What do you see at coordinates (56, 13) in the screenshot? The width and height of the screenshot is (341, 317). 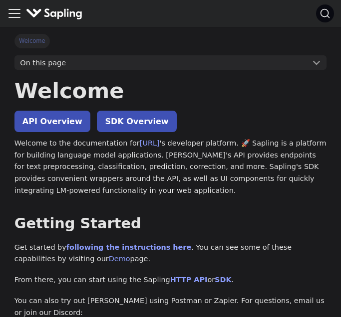 I see `a: Sapling.aiSapling.ai` at bounding box center [56, 13].